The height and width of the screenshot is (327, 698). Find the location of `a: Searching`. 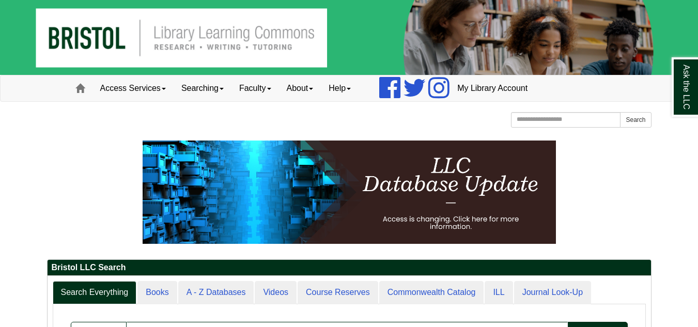

a: Searching is located at coordinates (202, 88).